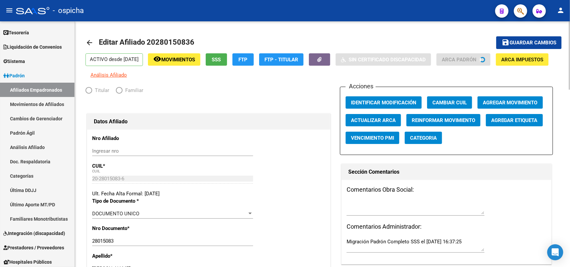 The width and height of the screenshot is (570, 267). What do you see at coordinates (459, 60) in the screenshot?
I see `span: ARCA Padrón` at bounding box center [459, 60].